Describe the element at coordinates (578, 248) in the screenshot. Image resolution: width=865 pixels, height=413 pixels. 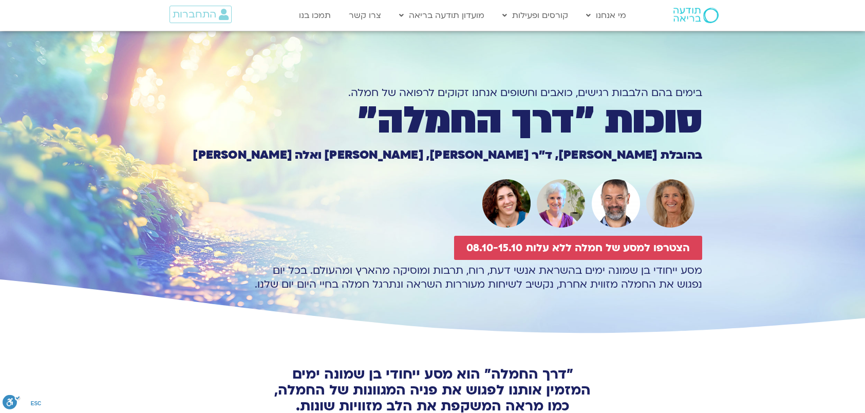
I see `span: הצטרפו למסע של חמלה ללא עלות 08.10-15.10` at that location.